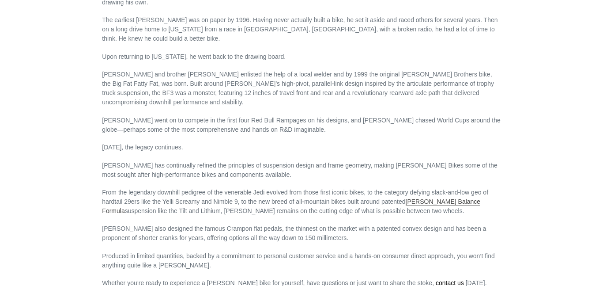 The width and height of the screenshot is (603, 286). What do you see at coordinates (301, 201) in the screenshot?
I see `p: From the legendary downhill pedigree of the venerable Jedi evolved from those first iconic bikes,...` at bounding box center [301, 201].